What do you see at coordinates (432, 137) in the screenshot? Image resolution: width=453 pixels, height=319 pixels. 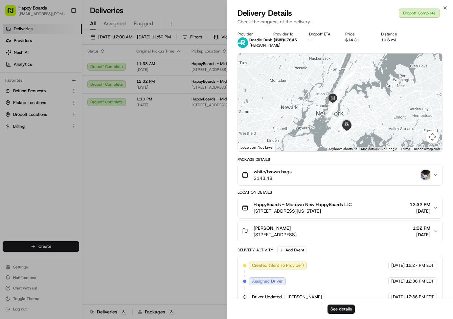 I see `button: Map camera controls` at bounding box center [432, 137].